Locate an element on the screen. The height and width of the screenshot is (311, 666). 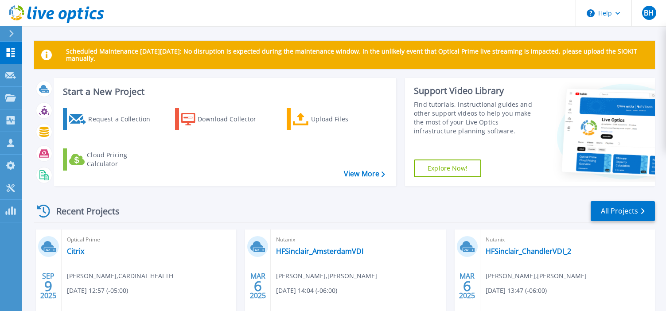
h3: Start a New Project is located at coordinates (224, 92).